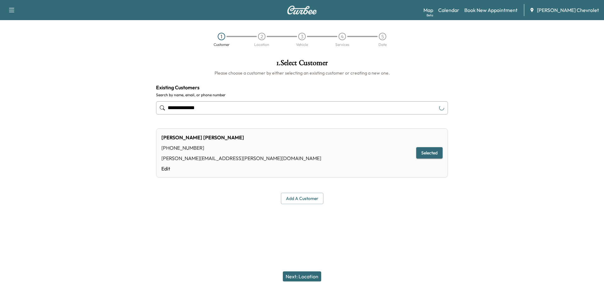 Image resolution: width=604 pixels, height=289 pixels. Describe the element at coordinates (221, 45) in the screenshot. I see `div: Customer` at that location.